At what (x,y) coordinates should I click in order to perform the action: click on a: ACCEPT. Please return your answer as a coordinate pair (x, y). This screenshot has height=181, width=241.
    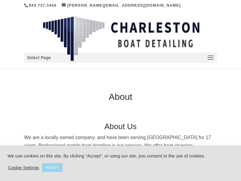
    Looking at the image, I should click on (52, 167).